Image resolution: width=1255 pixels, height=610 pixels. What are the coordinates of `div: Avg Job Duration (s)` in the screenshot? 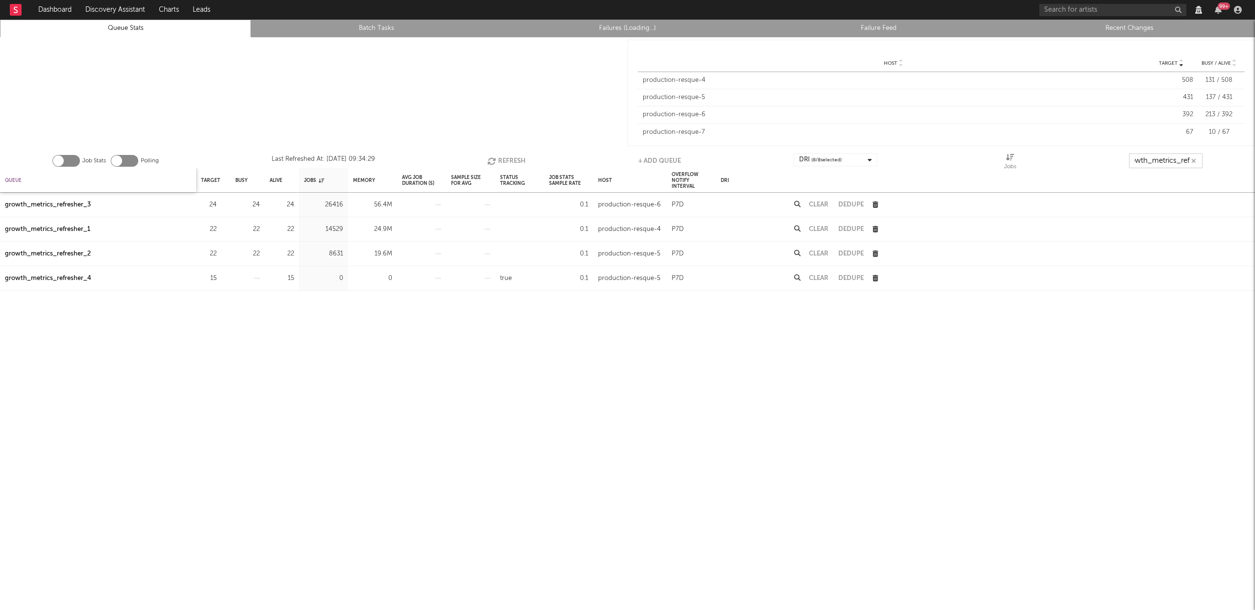 It's located at (422, 180).